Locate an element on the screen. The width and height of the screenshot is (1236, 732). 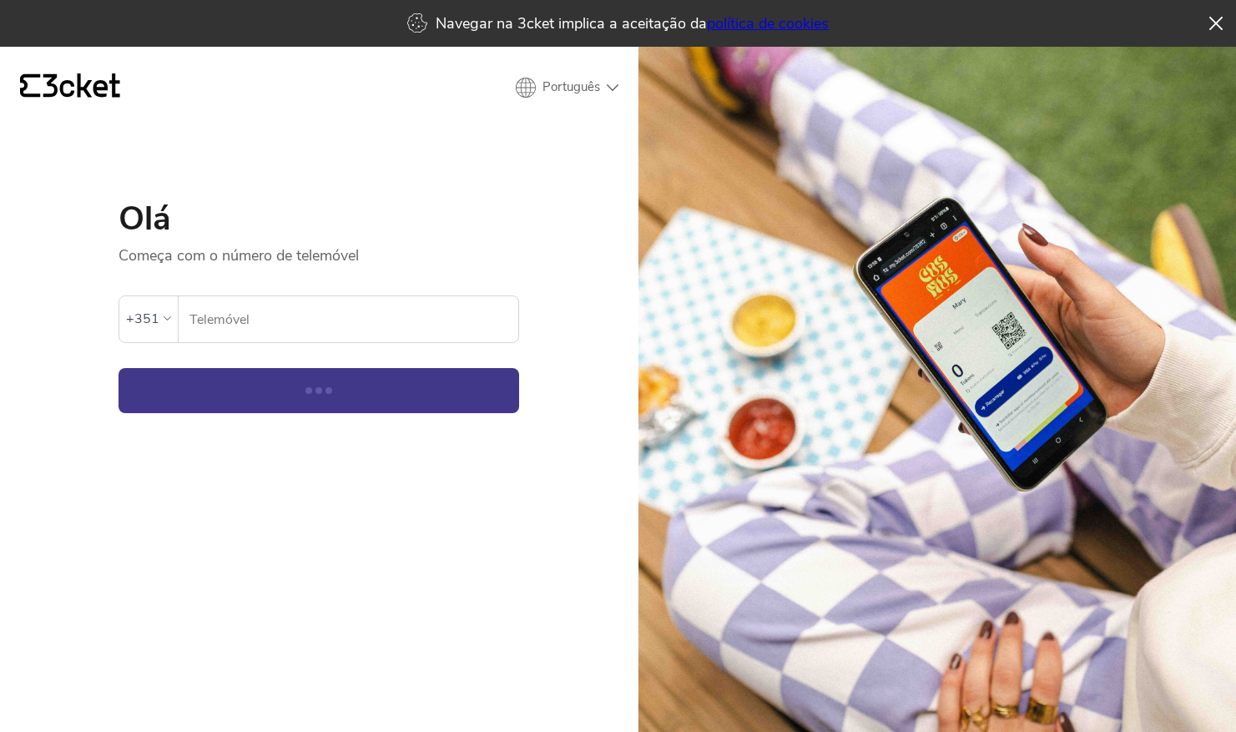
input: Telemóvel is located at coordinates (353, 319).